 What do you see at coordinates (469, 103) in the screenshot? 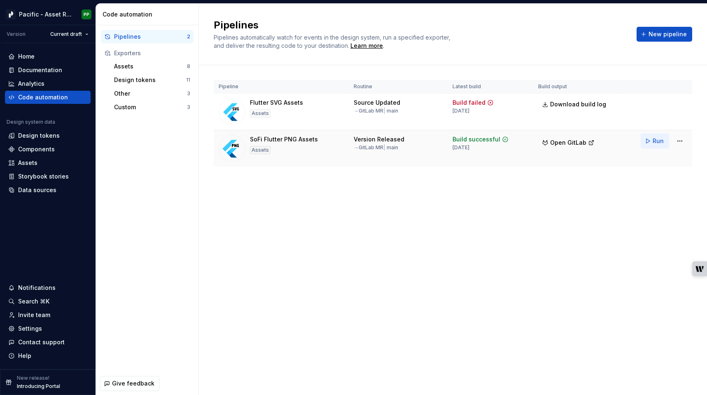
I see `div: Build failed` at bounding box center [469, 103].